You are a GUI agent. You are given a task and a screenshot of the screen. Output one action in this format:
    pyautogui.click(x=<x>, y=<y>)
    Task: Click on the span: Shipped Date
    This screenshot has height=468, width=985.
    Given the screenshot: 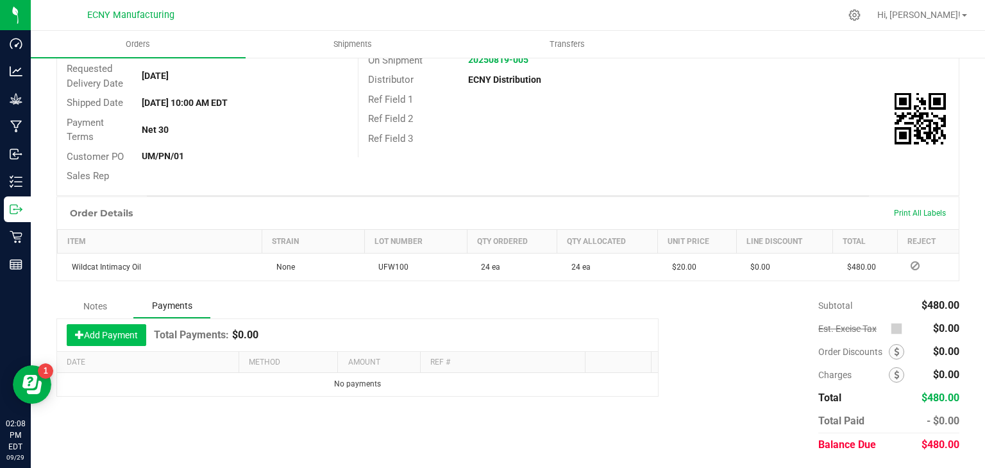 What is the action you would take?
    pyautogui.click(x=95, y=103)
    